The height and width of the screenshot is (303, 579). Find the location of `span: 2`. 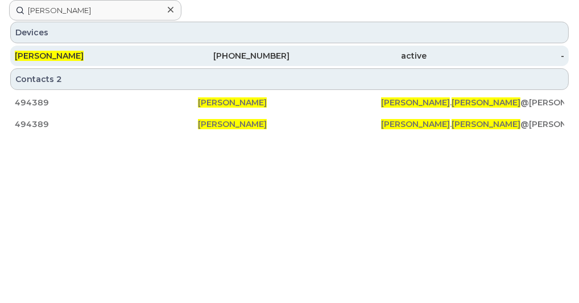

span: 2 is located at coordinates (59, 79).